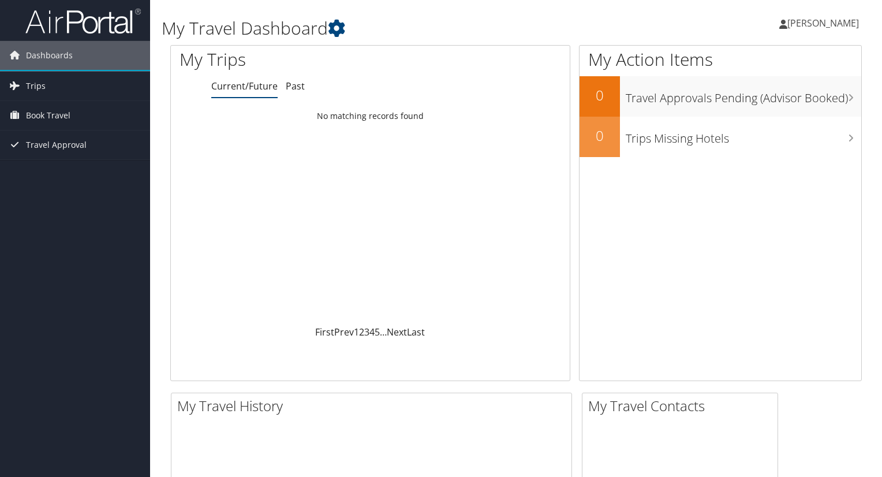  Describe the element at coordinates (56, 145) in the screenshot. I see `span: Travel Approval` at that location.